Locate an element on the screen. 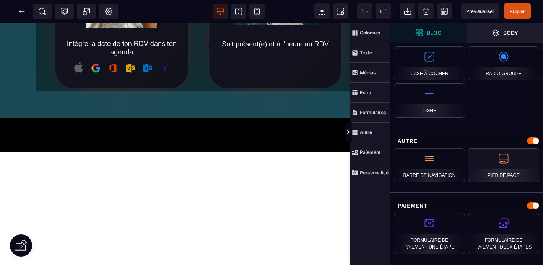 The image size is (543, 265). img: Bureau 365 is located at coordinates (113, 45).